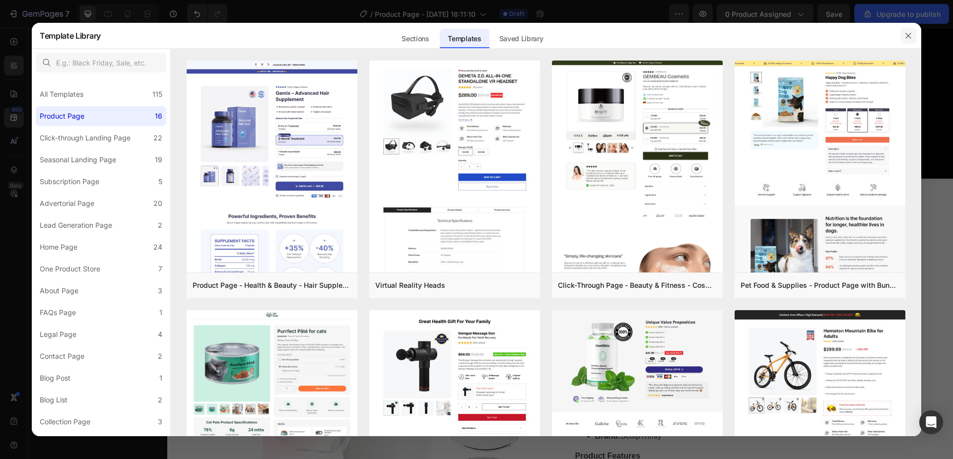 The height and width of the screenshot is (459, 953). Describe the element at coordinates (62, 356) in the screenshot. I see `div: Contact Page` at that location.